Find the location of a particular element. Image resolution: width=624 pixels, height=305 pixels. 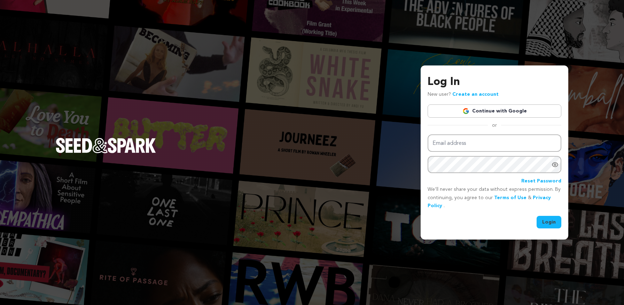

p: We’ll never share your data without express permission. By continuing, you agree to our & . is located at coordinates (494, 198).